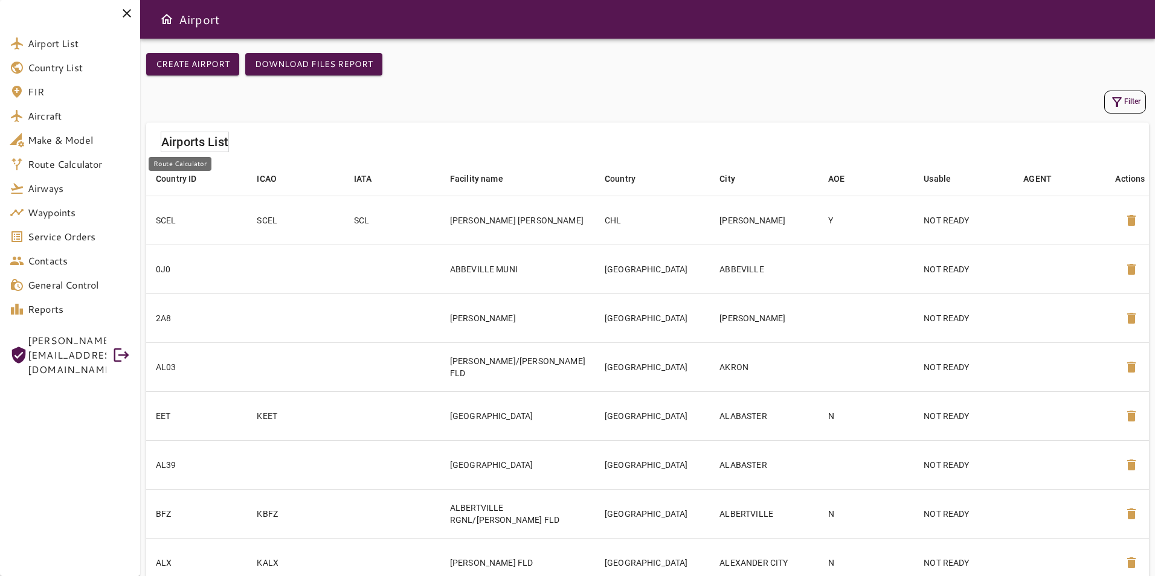 Image resolution: width=1155 pixels, height=576 pixels. I want to click on div: IATA, so click(363, 179).